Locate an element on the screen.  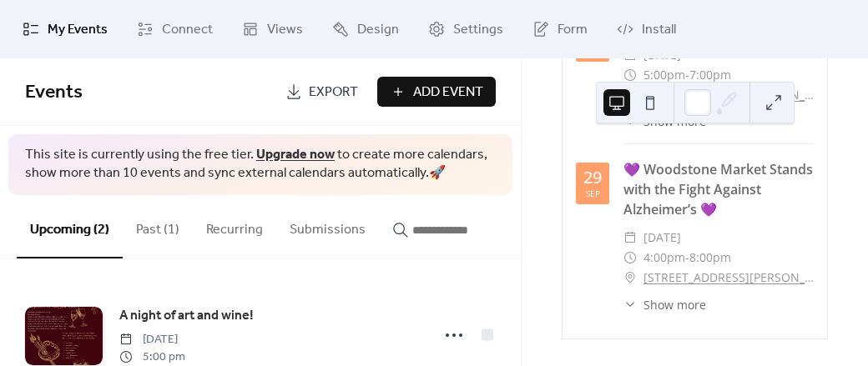
span: This site is currently using the free tier. to create more calendars, show more than 10 events an... is located at coordinates (260, 164).